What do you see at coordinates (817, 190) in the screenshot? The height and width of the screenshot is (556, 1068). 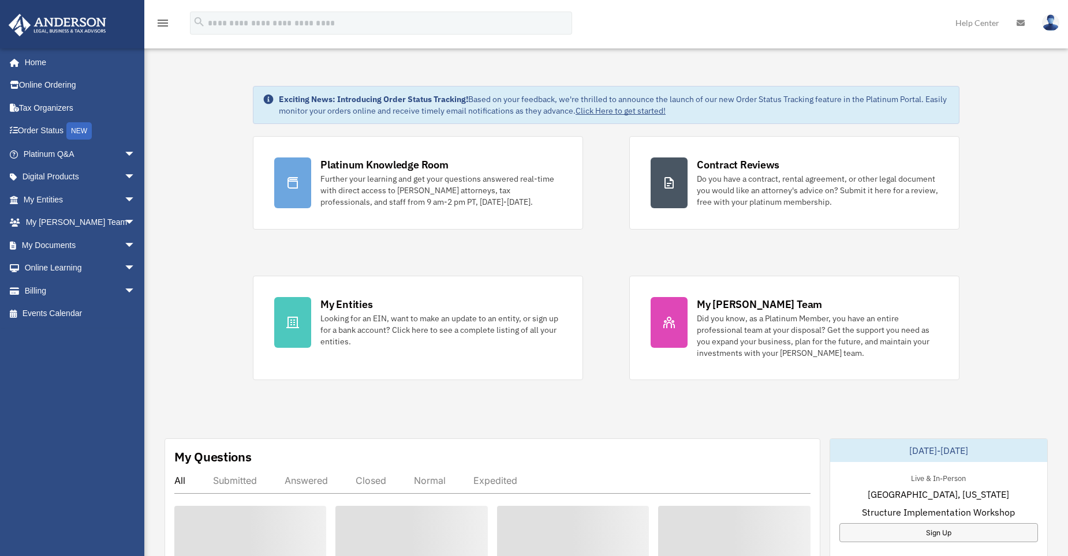 I see `div: Do you have a contract, rental agreement, or other legal document you would like an attorney's ad...` at bounding box center [817, 190].